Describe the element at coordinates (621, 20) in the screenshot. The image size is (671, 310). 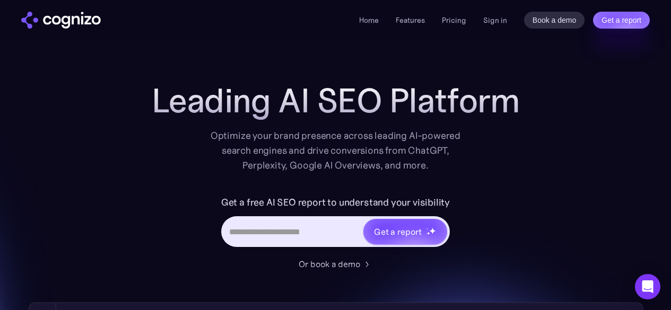
I see `a: Get a report` at that location.